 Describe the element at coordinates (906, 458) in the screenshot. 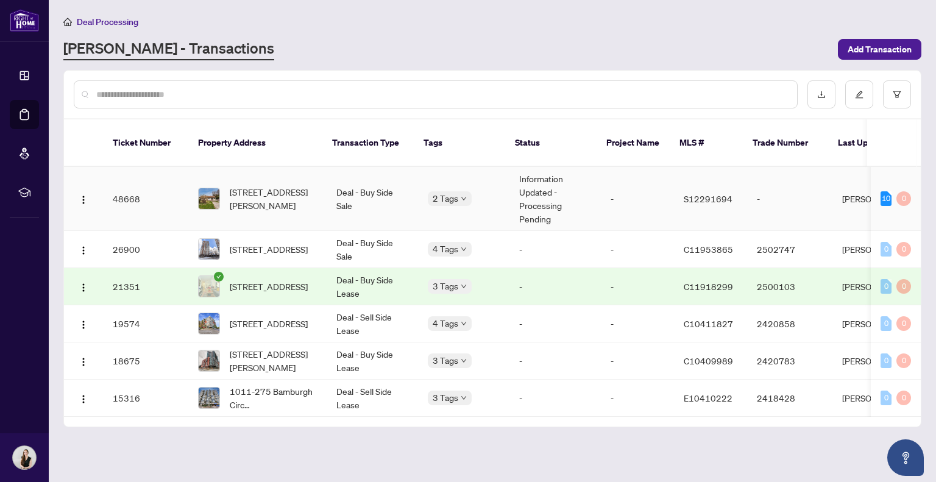

I see `button: Open asap` at that location.